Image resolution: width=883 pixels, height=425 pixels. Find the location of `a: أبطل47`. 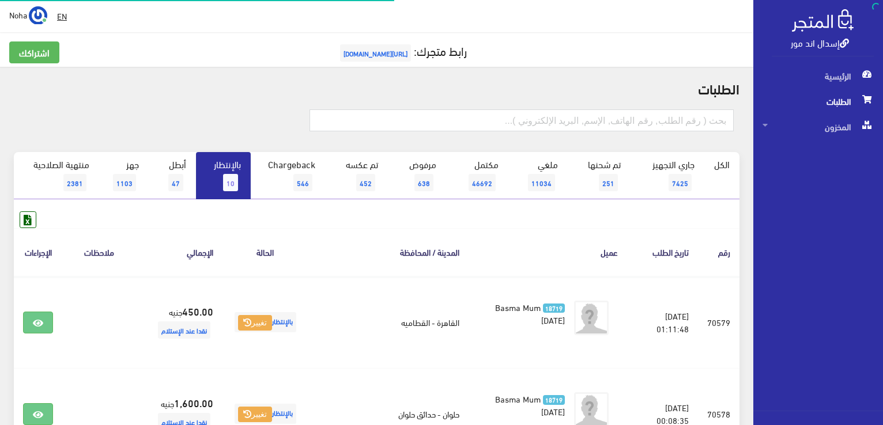

a: أبطل47 is located at coordinates (172, 176).